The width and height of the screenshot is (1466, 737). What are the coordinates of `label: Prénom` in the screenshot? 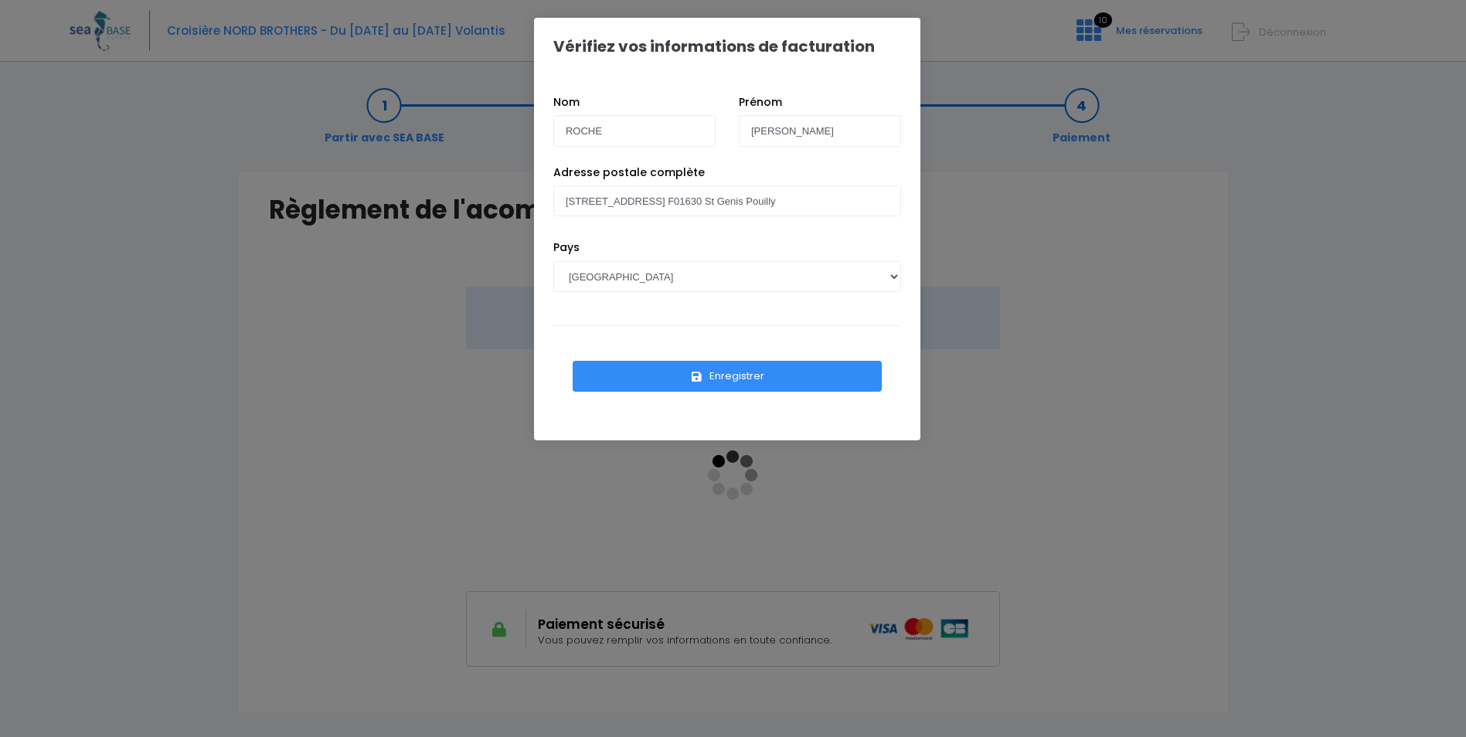 It's located at (761, 102).